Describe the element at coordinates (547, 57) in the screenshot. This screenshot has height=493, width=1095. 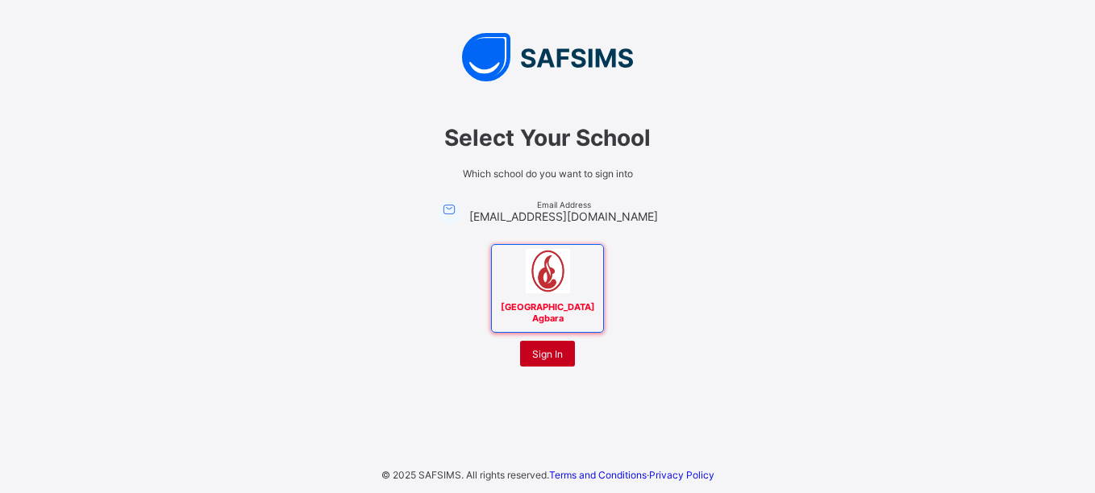
I see `img: SAFSIMS Logo` at that location.